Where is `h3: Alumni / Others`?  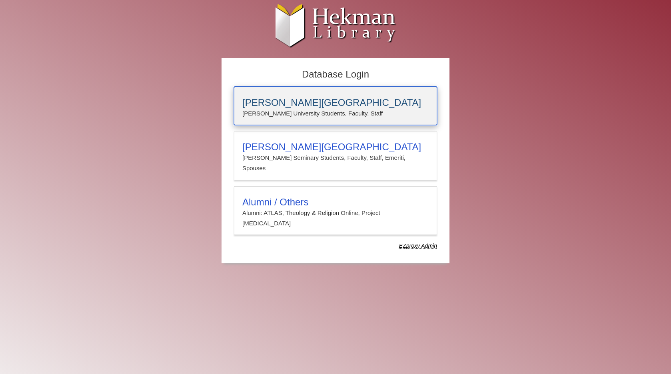 h3: Alumni / Others is located at coordinates (335, 202).